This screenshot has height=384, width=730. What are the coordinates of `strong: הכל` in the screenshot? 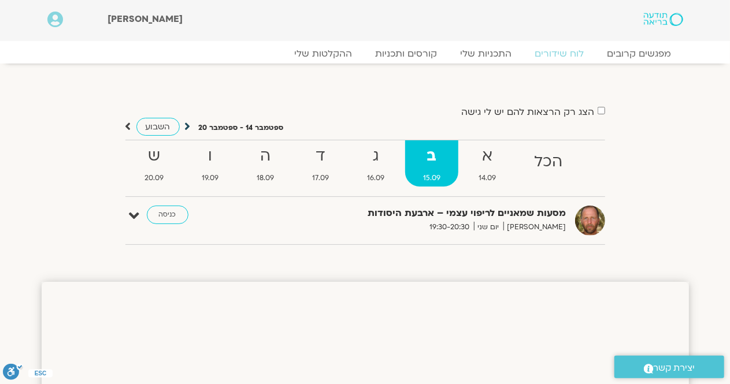 It's located at (548, 162).